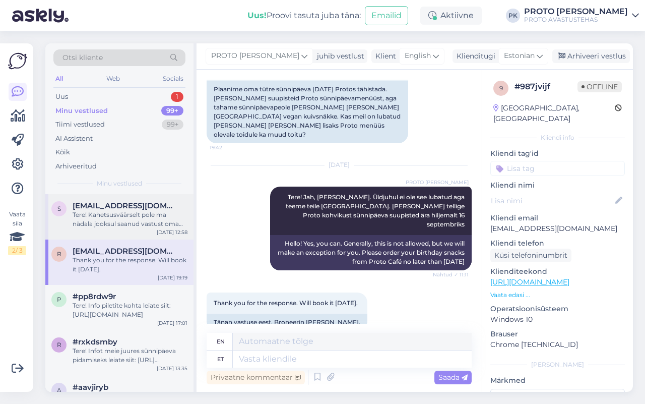  Describe the element at coordinates (371, 253) in the screenshot. I see `div: Hello! Yes, you can. Generally, this is not allowed, but we will make an exception for you. Pleas...` at that location.